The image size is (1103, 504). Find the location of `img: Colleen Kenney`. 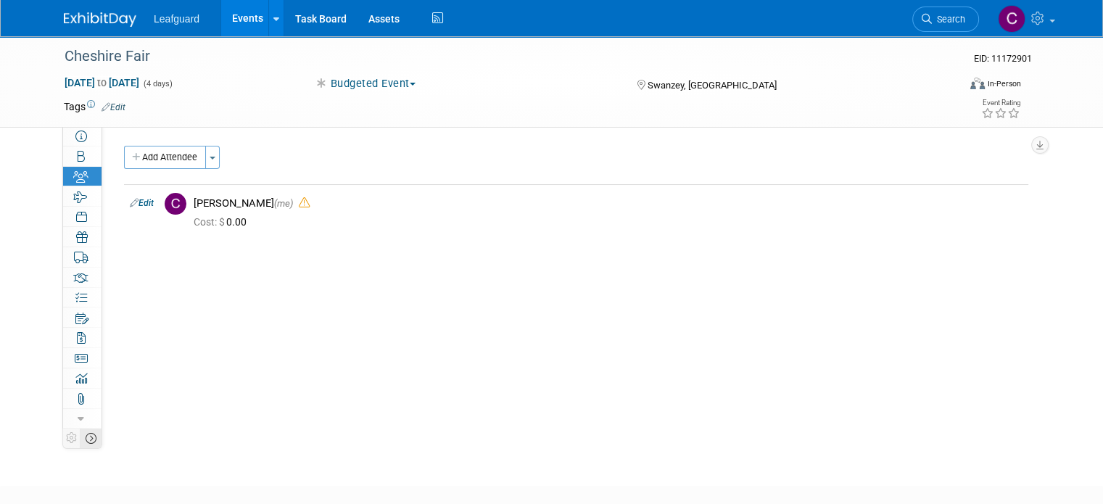

img: Colleen Kenney is located at coordinates (1011, 19).